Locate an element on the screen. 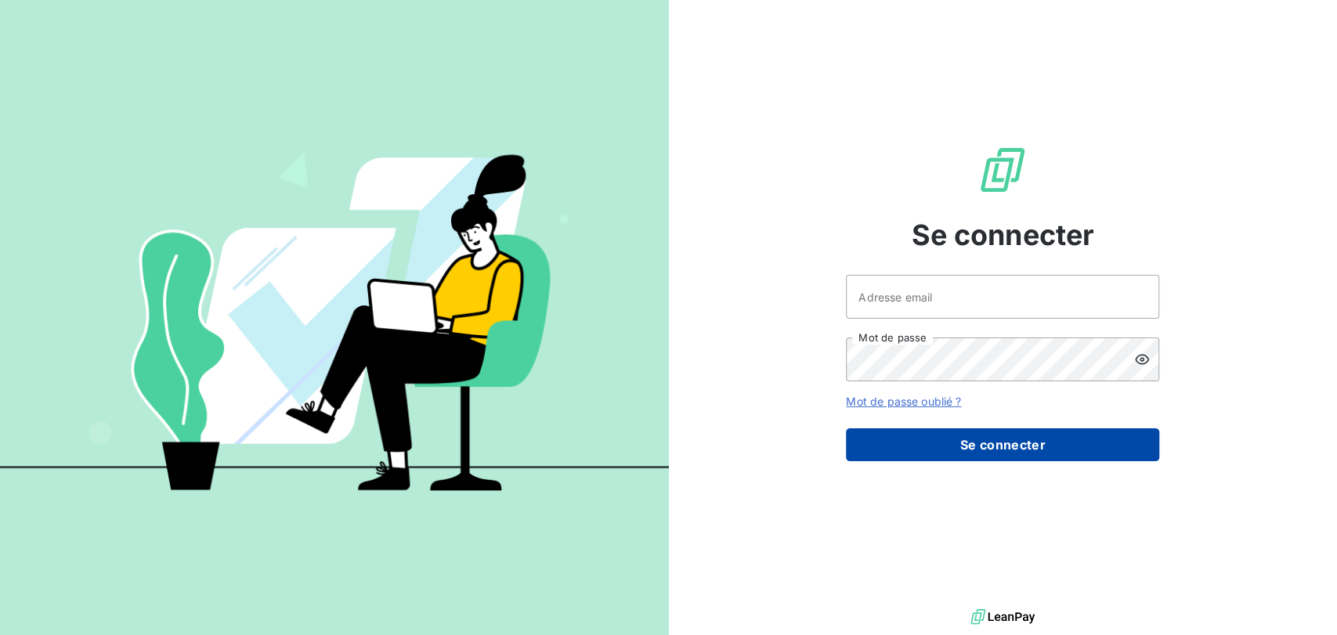 This screenshot has height=635, width=1337. img: logo is located at coordinates (1003, 617).